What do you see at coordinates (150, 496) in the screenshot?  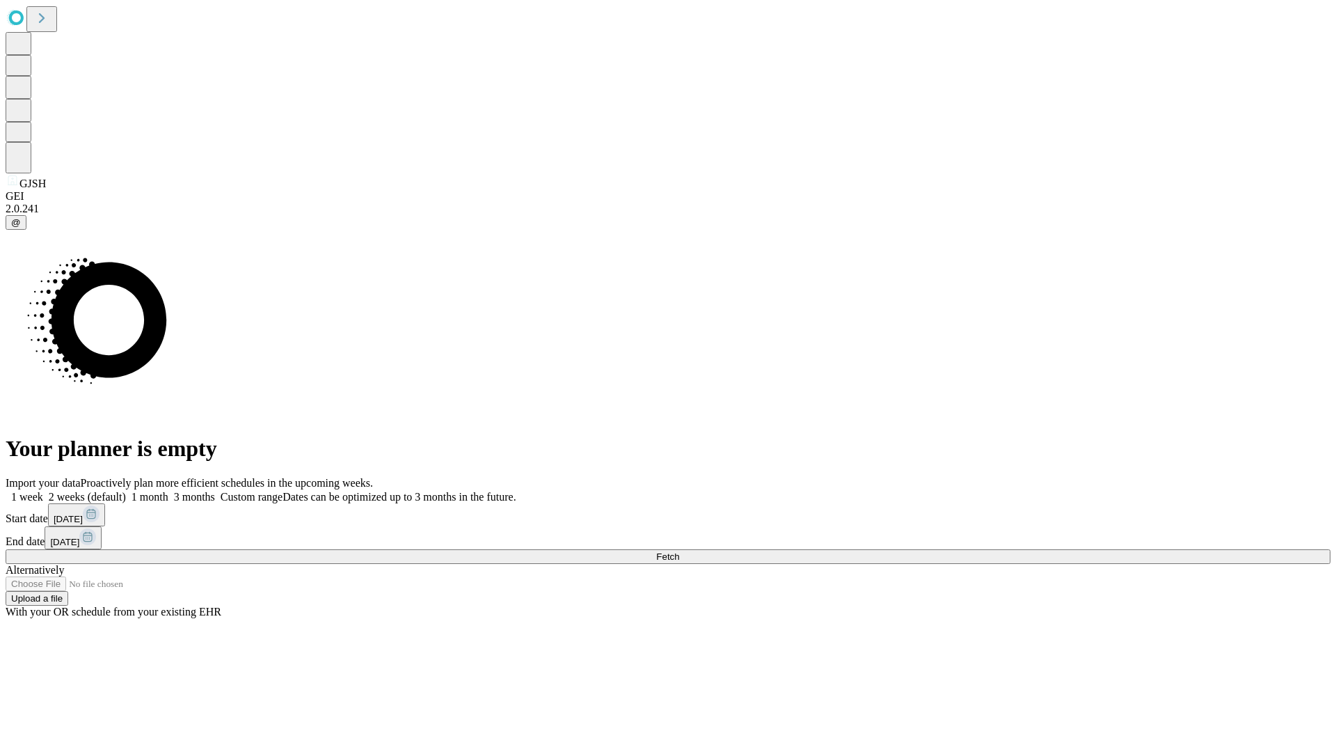 I see `span: 1 month` at bounding box center [150, 496].